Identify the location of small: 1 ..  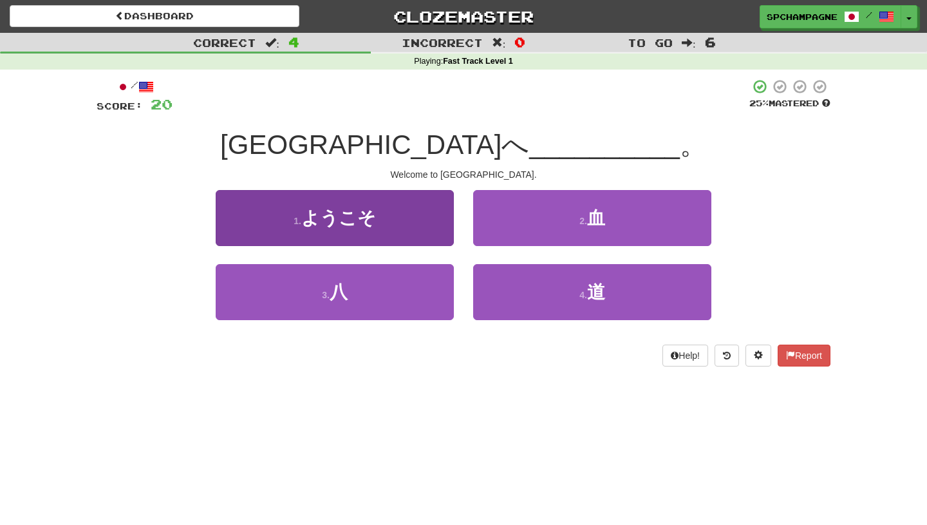
(297, 221).